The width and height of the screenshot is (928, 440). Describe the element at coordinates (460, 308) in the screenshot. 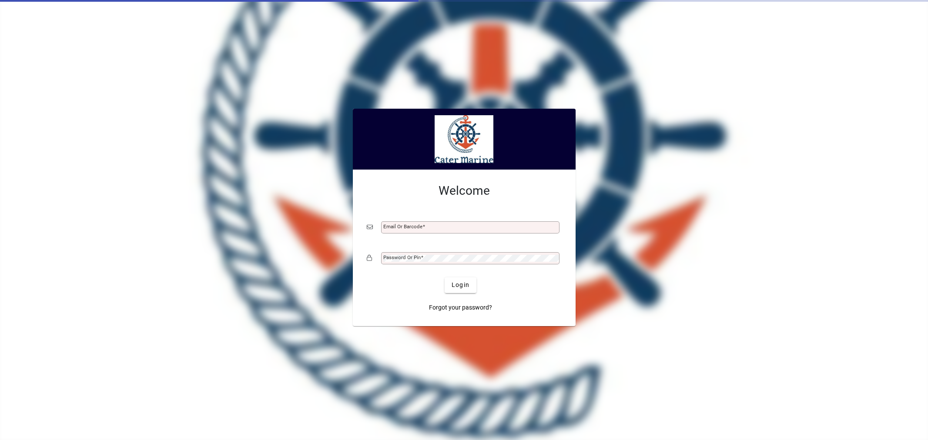

I see `a: Forgot your password?` at that location.